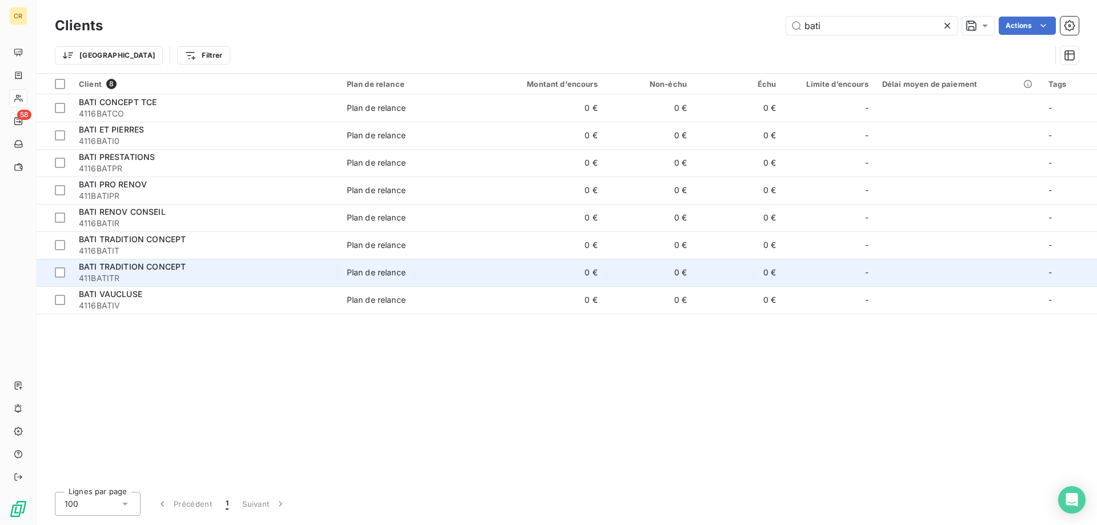 This screenshot has height=525, width=1097. I want to click on span: 4116BATCO, so click(206, 114).